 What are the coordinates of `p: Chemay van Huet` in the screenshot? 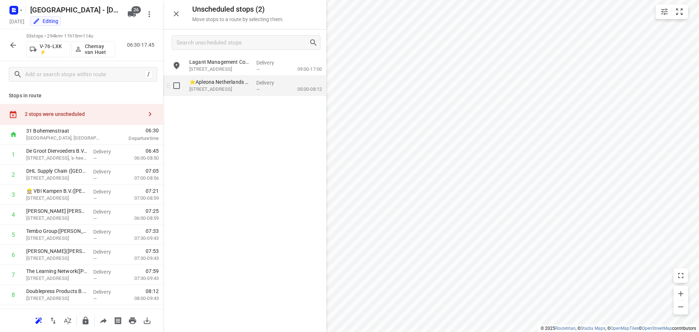 It's located at (98, 49).